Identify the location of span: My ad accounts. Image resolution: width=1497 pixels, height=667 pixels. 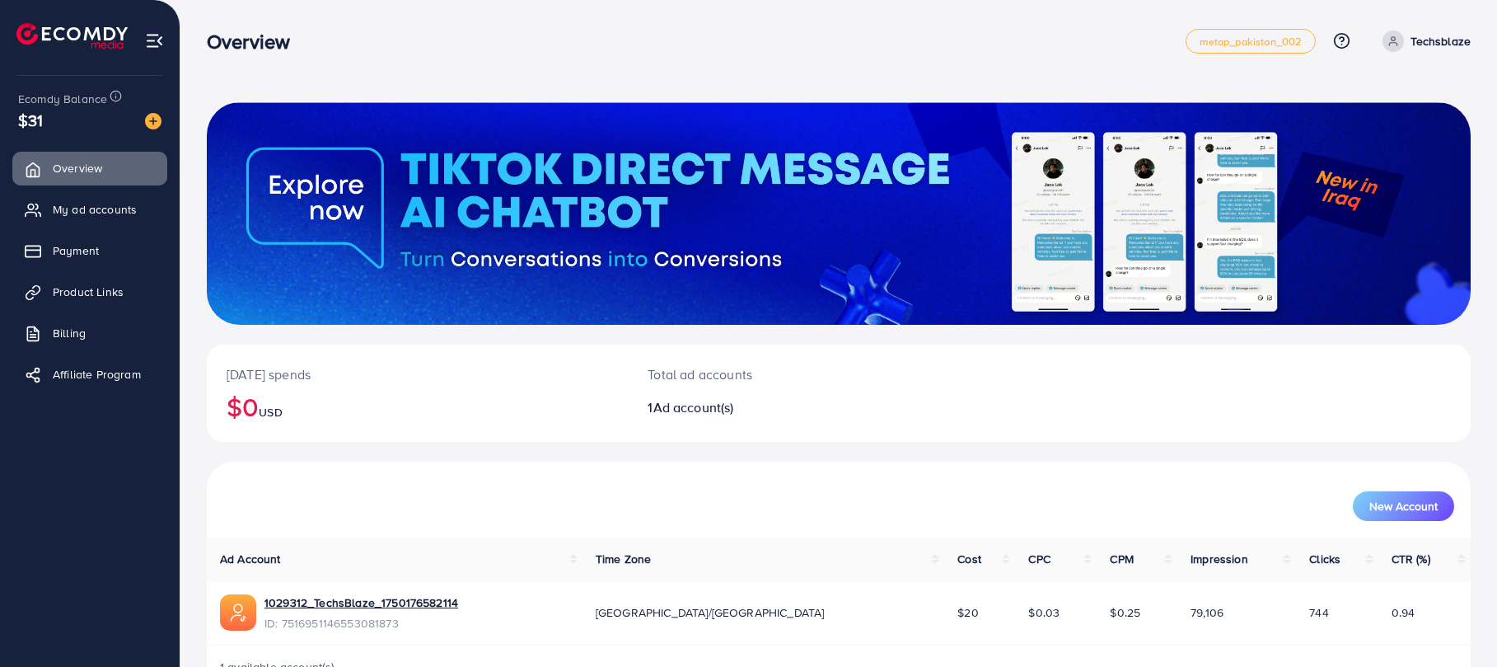
(95, 209).